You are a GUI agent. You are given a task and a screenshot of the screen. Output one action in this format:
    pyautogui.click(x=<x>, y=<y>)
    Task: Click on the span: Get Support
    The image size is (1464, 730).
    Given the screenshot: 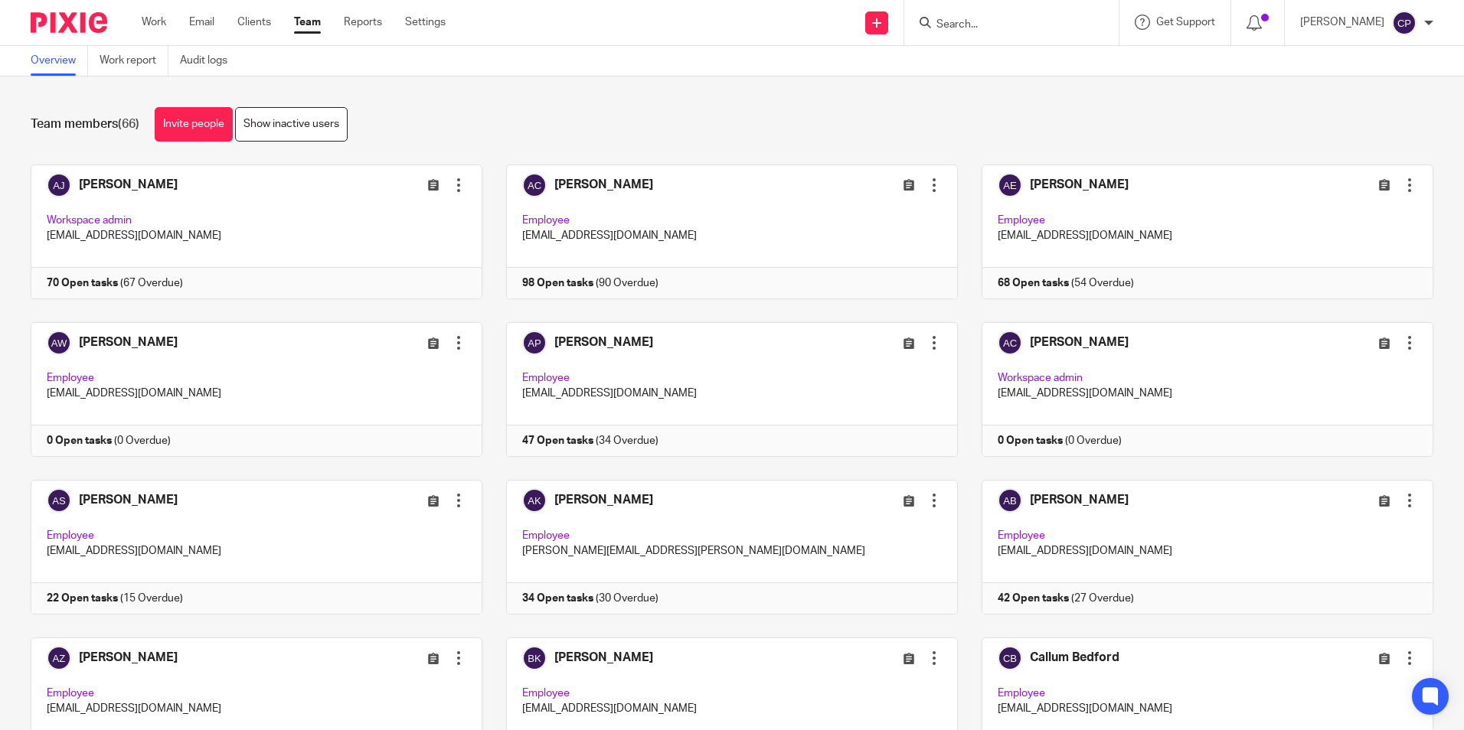 What is the action you would take?
    pyautogui.click(x=1185, y=22)
    